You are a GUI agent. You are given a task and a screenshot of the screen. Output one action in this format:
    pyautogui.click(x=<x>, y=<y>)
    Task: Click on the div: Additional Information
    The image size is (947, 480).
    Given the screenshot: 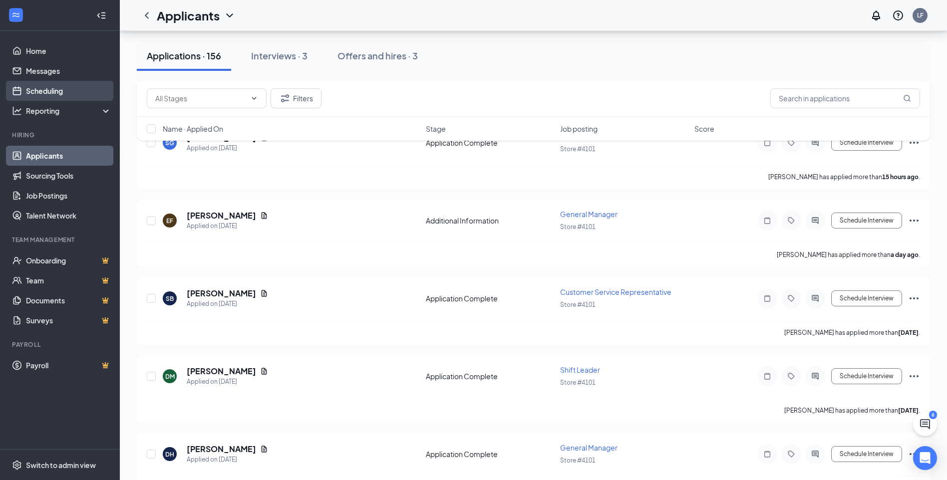 What is the action you would take?
    pyautogui.click(x=490, y=221)
    